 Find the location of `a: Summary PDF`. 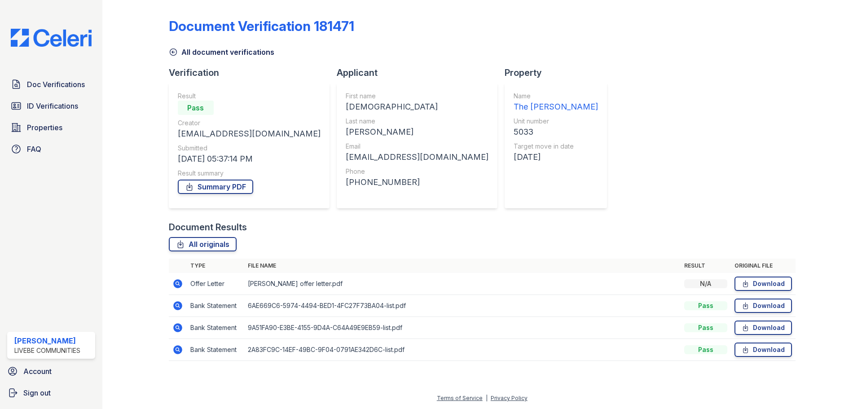

a: Summary PDF is located at coordinates (216, 187).